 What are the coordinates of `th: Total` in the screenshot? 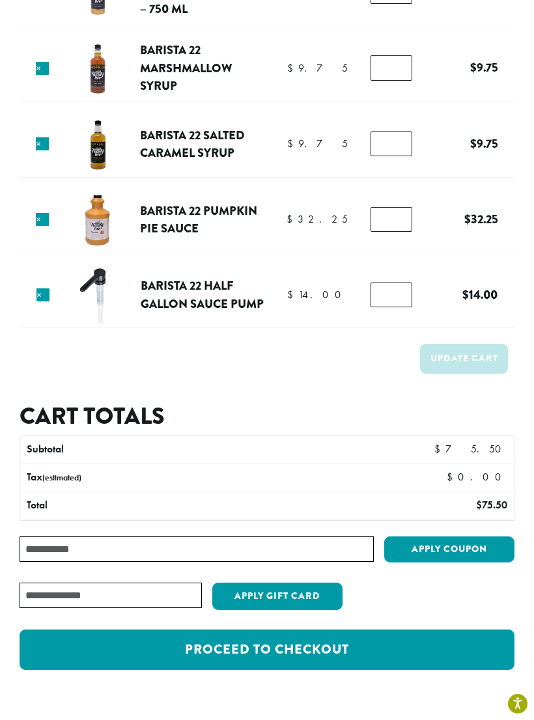 It's located at (168, 506).